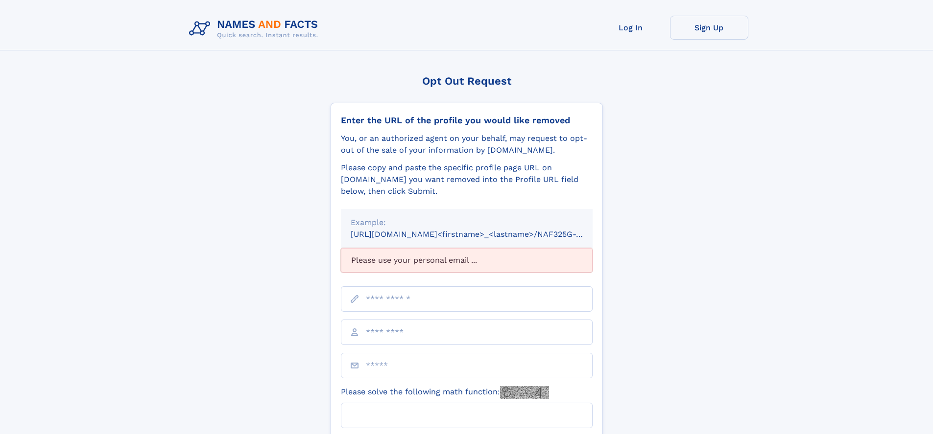 The width and height of the screenshot is (933, 434). I want to click on div: You, or an authorized agent on your behalf, may request to opt-out of the sale of your informatio..., so click(467, 144).